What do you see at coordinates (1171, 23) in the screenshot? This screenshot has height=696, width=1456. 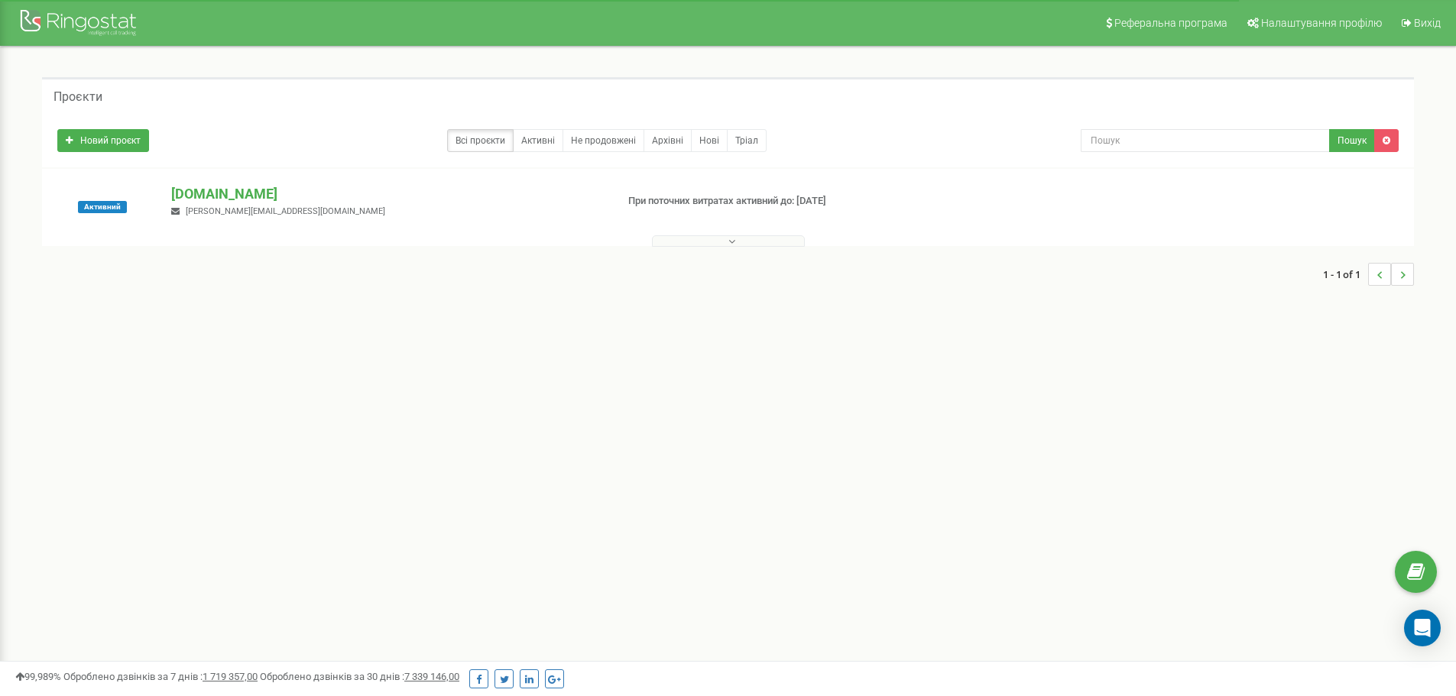 I see `span: Реферальна програма` at bounding box center [1171, 23].